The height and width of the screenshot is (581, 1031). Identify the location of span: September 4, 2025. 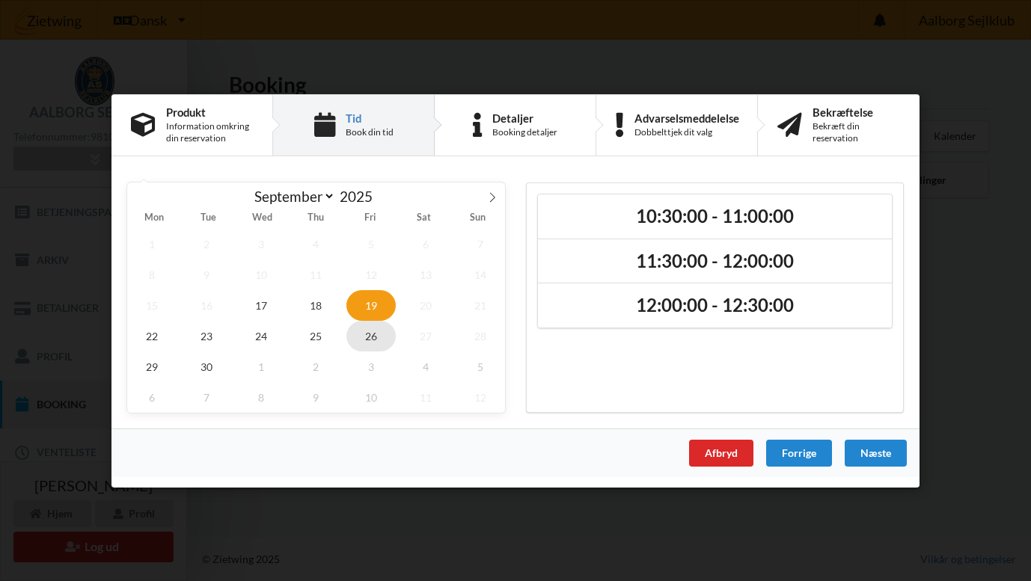
(316, 243).